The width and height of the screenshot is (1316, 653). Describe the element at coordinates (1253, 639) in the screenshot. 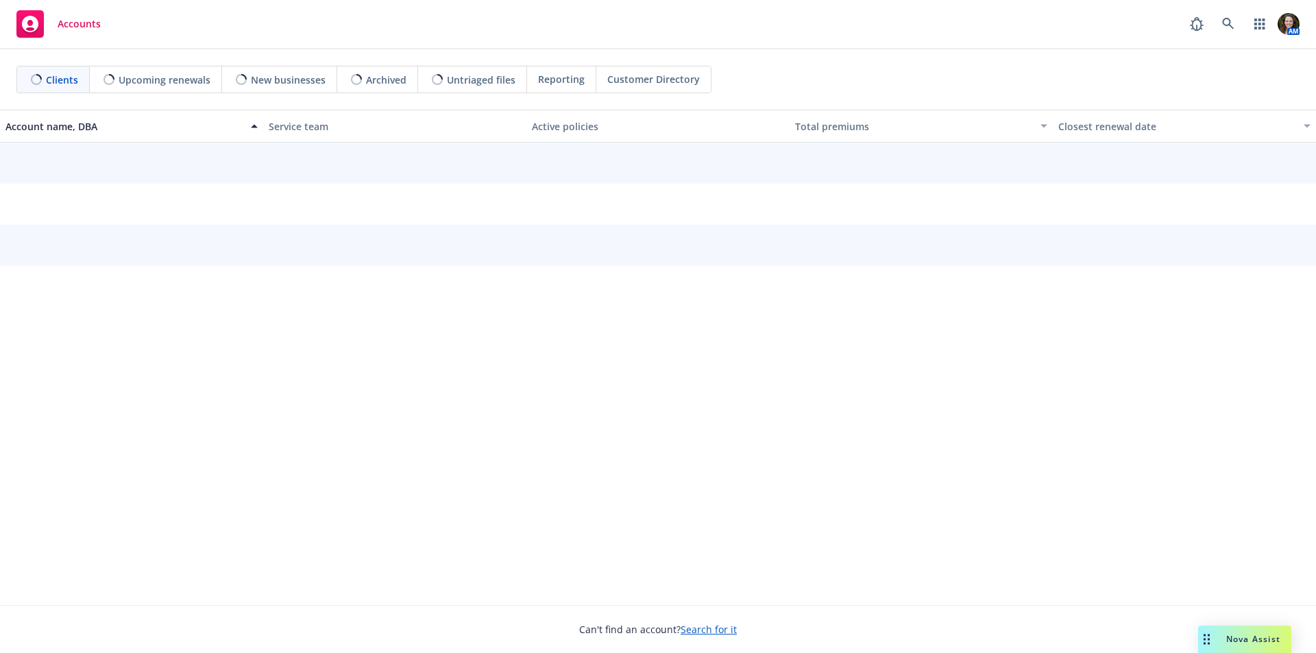

I see `span: Nova Assist` at that location.